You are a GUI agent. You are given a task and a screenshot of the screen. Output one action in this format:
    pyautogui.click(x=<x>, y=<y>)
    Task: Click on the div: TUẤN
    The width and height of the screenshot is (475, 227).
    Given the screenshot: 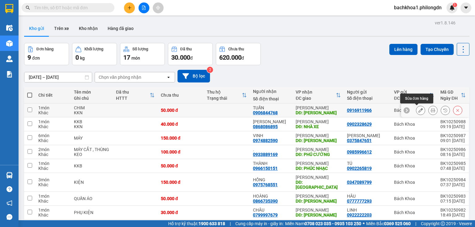 What is the action you would take?
    pyautogui.click(x=271, y=108)
    